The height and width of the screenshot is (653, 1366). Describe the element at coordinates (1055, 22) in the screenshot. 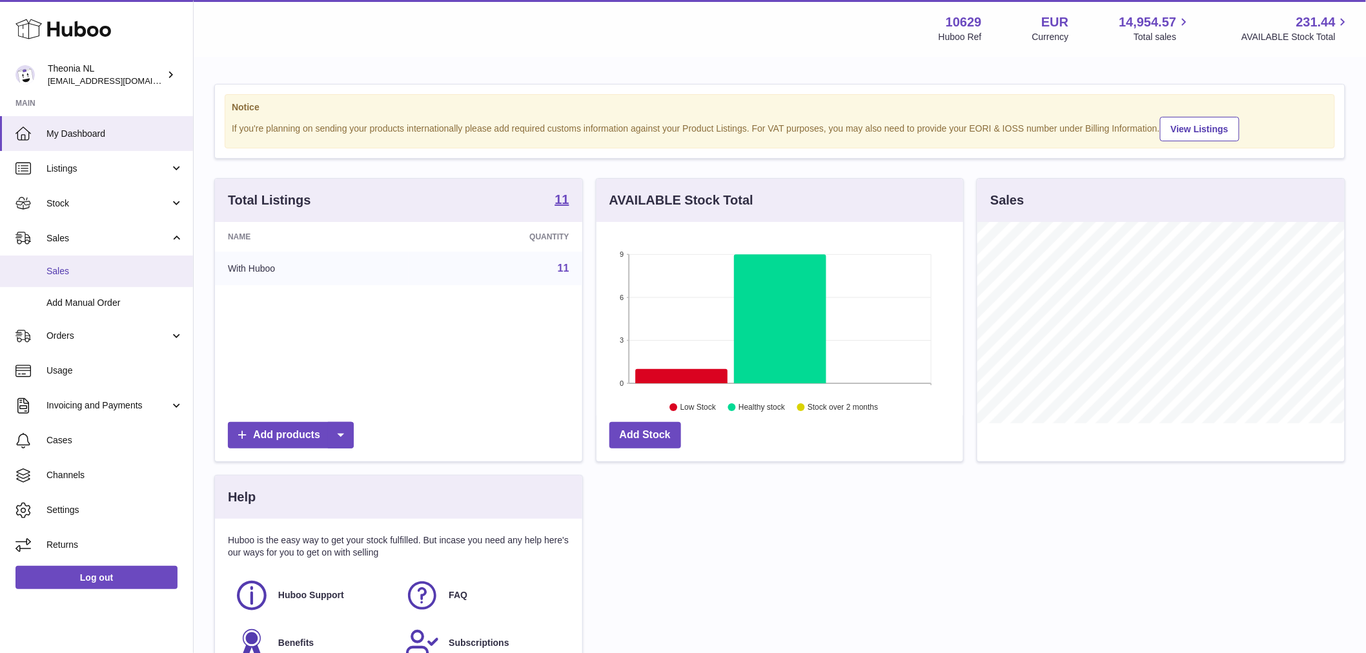

I see `strong: EUR` at that location.